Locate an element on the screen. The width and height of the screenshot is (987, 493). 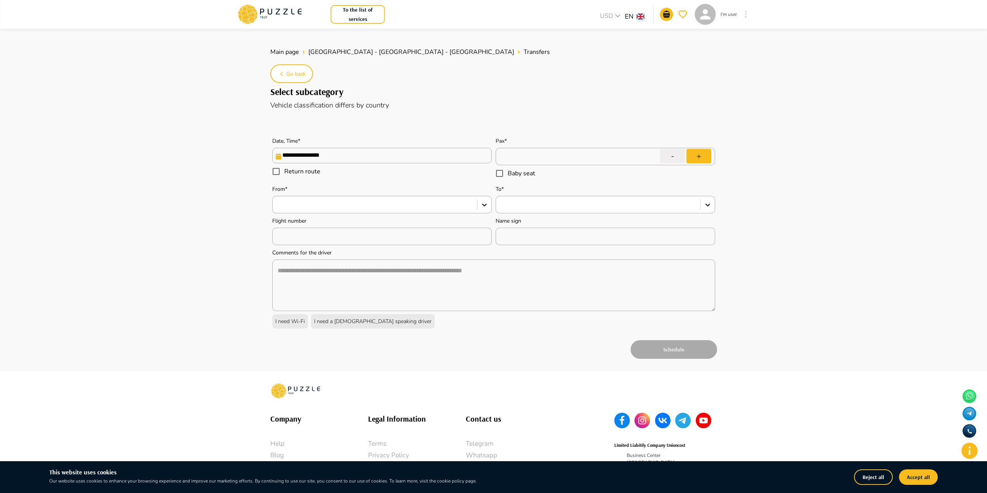
span: Go back is located at coordinates (296, 74).